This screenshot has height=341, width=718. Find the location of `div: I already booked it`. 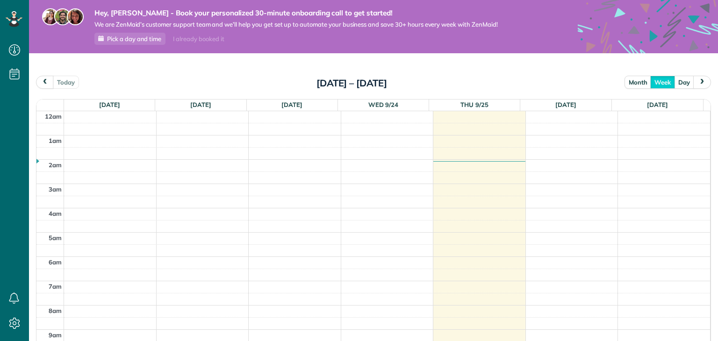

div: I already booked it is located at coordinates (198, 39).